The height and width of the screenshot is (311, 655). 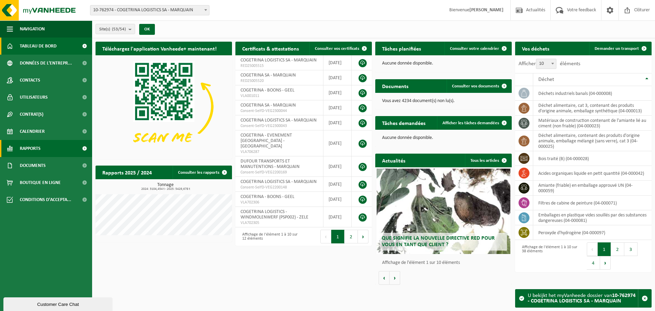 What do you see at coordinates (546, 64) in the screenshot?
I see `span: 10` at bounding box center [546, 64].